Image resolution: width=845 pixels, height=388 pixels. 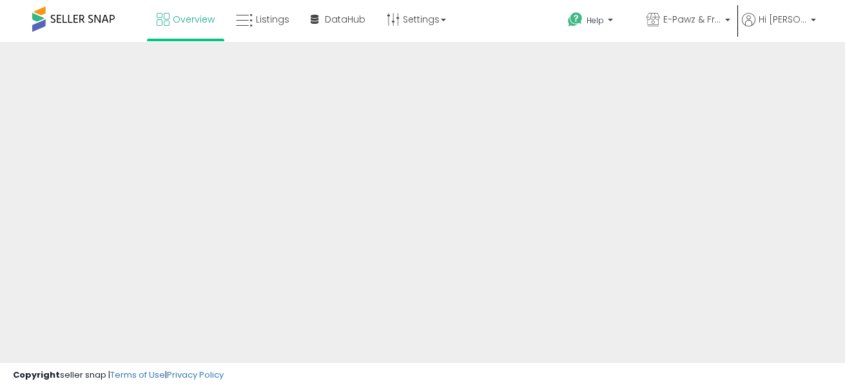 I want to click on span: E-Pawz & Friends, so click(x=692, y=19).